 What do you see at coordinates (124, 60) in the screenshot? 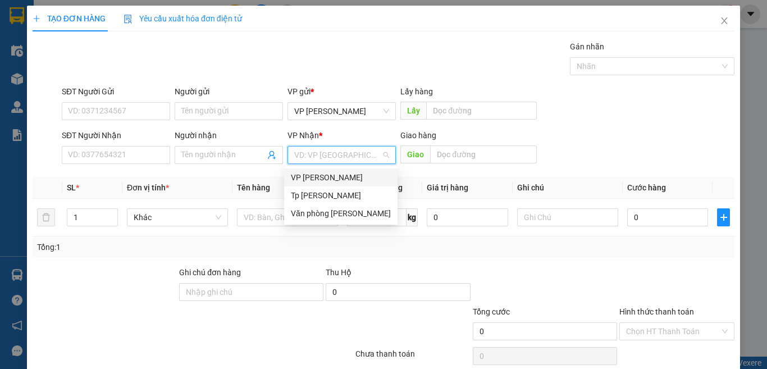
I see `li: (c) 2017` at bounding box center [124, 60].